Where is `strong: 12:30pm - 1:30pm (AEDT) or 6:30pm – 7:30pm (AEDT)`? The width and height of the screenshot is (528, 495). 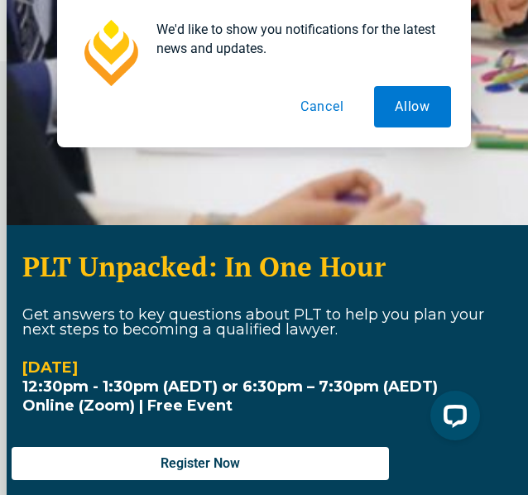 strong: 12:30pm - 1:30pm (AEDT) or 6:30pm – 7:30pm (AEDT) is located at coordinates (230, 387).